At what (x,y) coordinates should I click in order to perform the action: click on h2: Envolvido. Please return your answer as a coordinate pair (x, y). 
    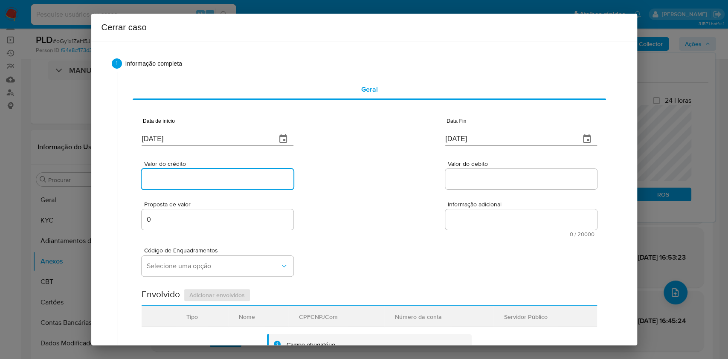
    Looking at the image, I should click on (161, 295).